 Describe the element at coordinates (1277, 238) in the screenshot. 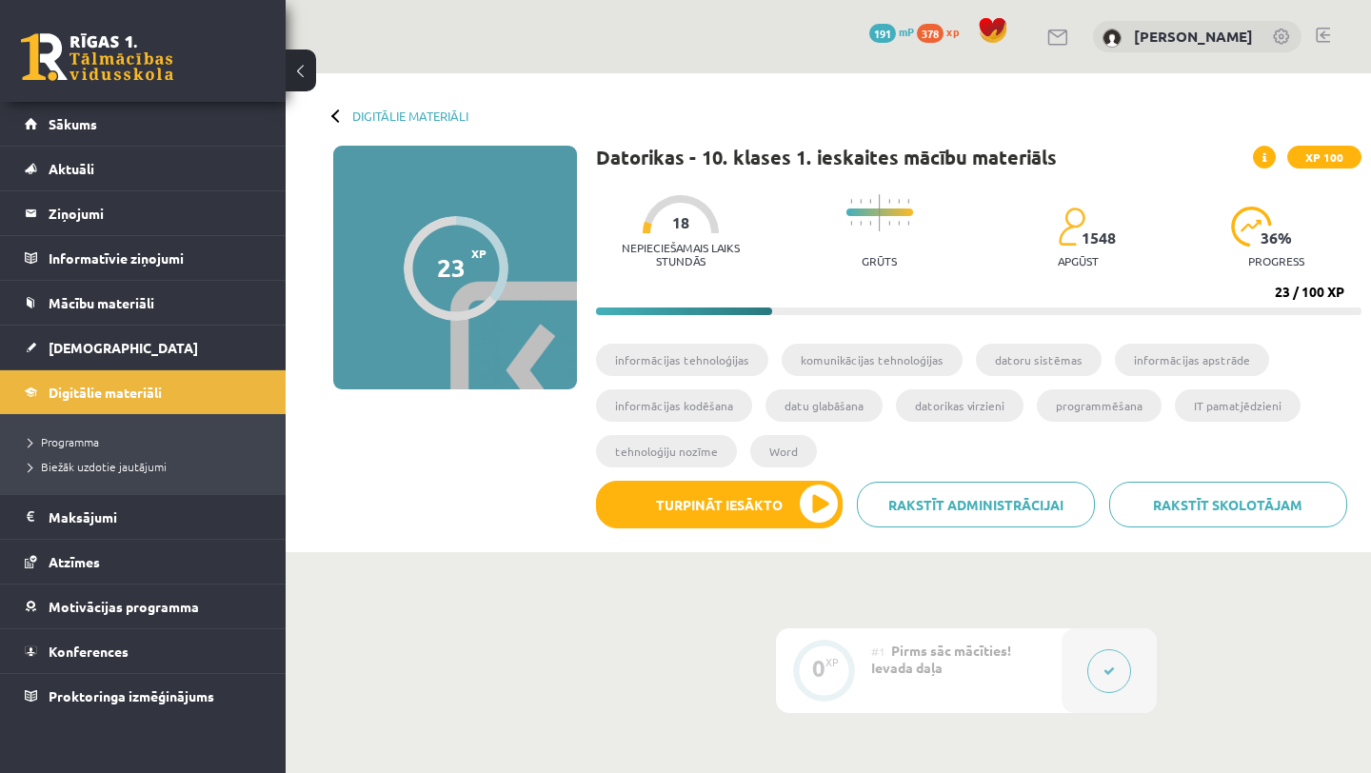

I see `span: 36 %` at that location.